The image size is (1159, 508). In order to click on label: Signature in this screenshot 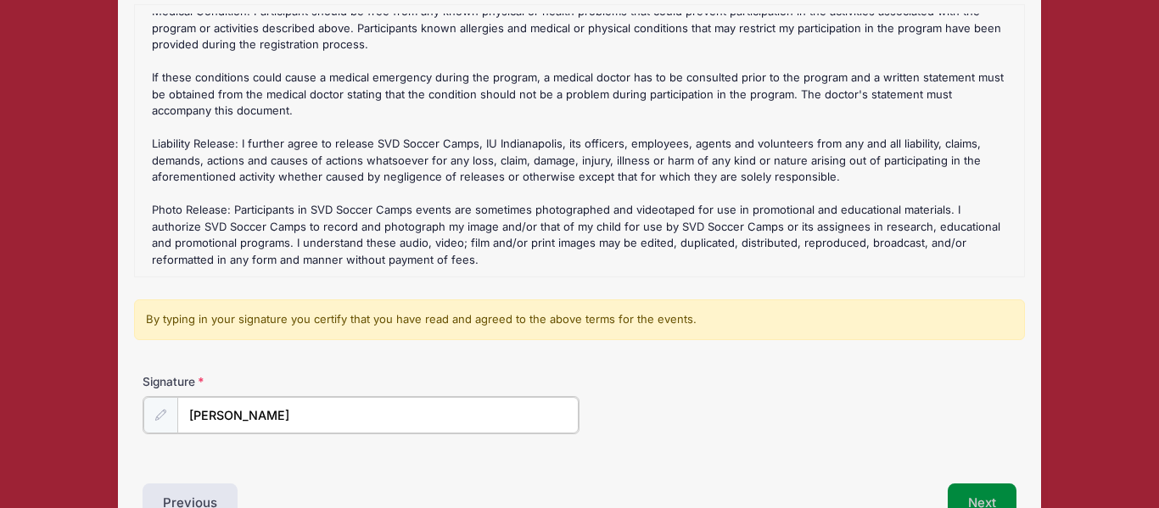, I will do `click(251, 382)`.